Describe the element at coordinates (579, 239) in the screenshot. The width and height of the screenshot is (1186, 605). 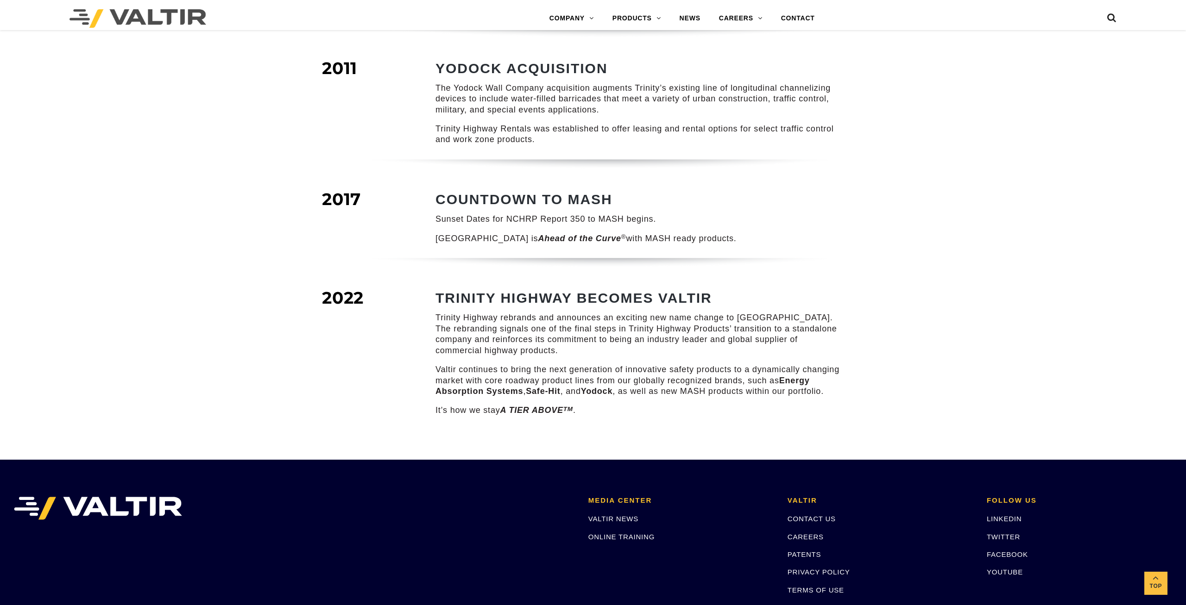
I see `em: Ahead of the Curve` at that location.